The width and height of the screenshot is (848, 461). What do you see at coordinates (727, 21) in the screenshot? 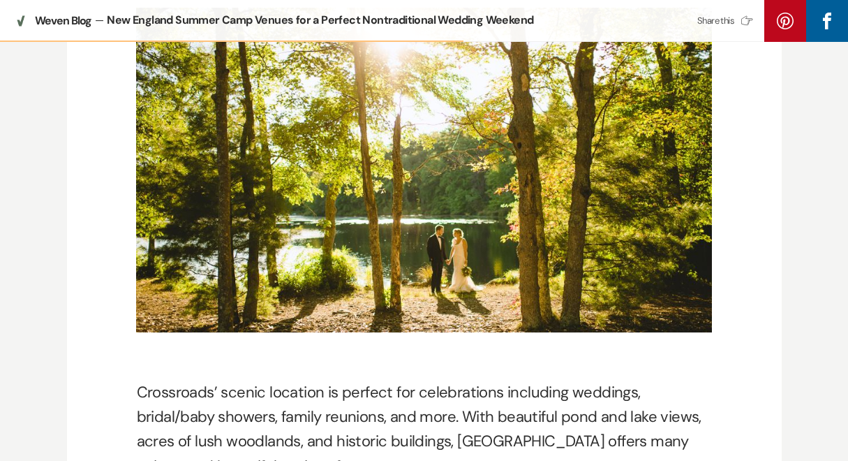
I see `div: Share this` at bounding box center [727, 21].